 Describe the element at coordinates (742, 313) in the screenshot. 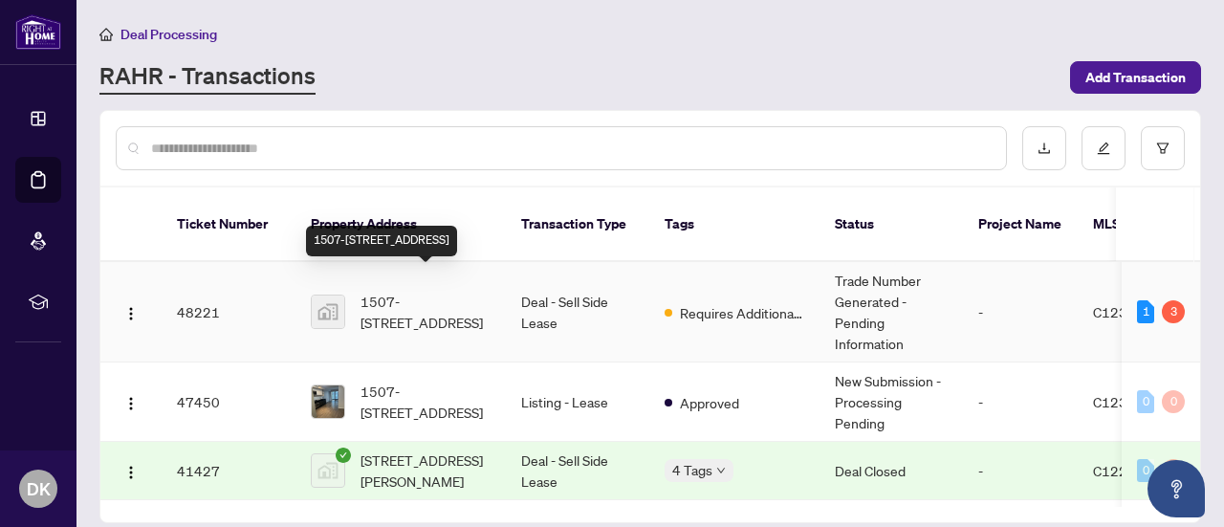

I see `span: Requires Additional Docs` at that location.